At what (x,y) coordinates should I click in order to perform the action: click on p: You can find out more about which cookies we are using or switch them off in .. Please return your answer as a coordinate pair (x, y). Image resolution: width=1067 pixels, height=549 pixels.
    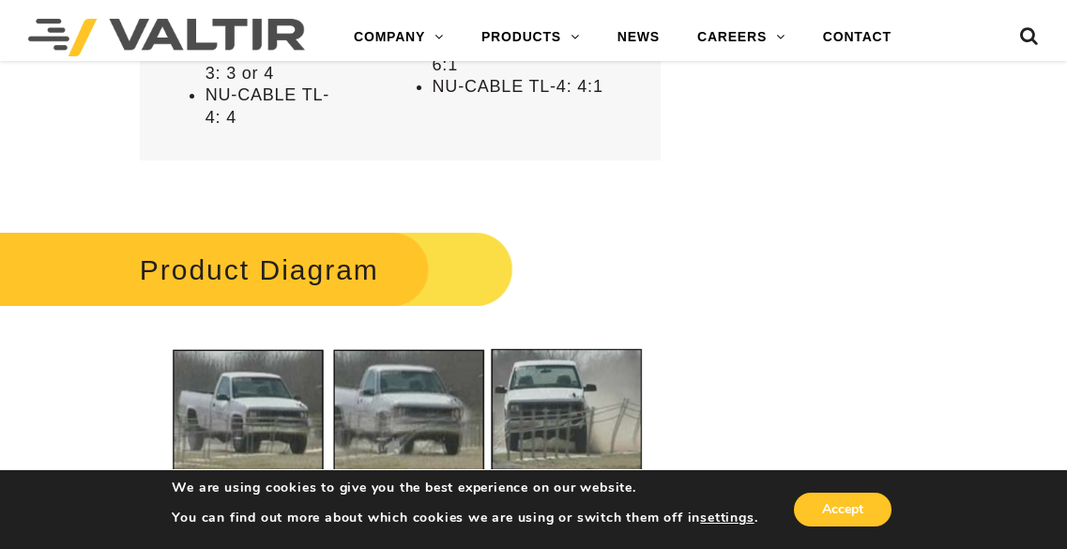
    Looking at the image, I should click on (465, 518).